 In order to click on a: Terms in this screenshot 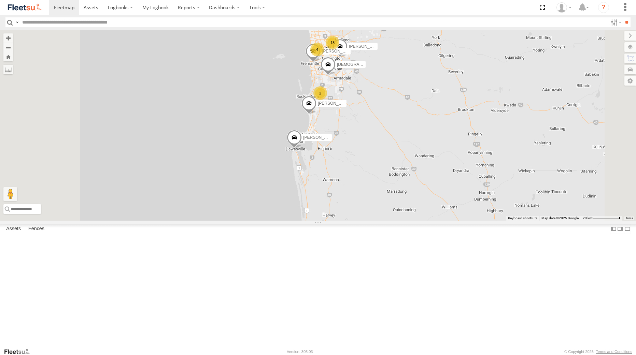, I will do `click(629, 218)`.